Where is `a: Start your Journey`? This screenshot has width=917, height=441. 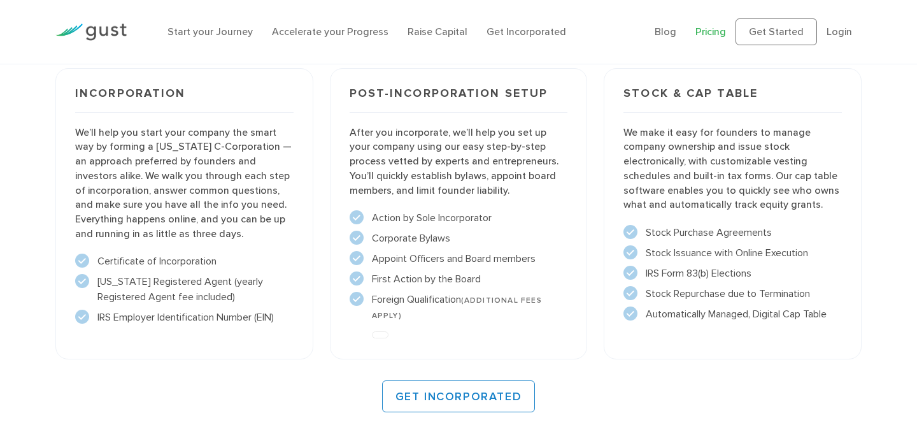
a: Start your Journey is located at coordinates (210, 31).